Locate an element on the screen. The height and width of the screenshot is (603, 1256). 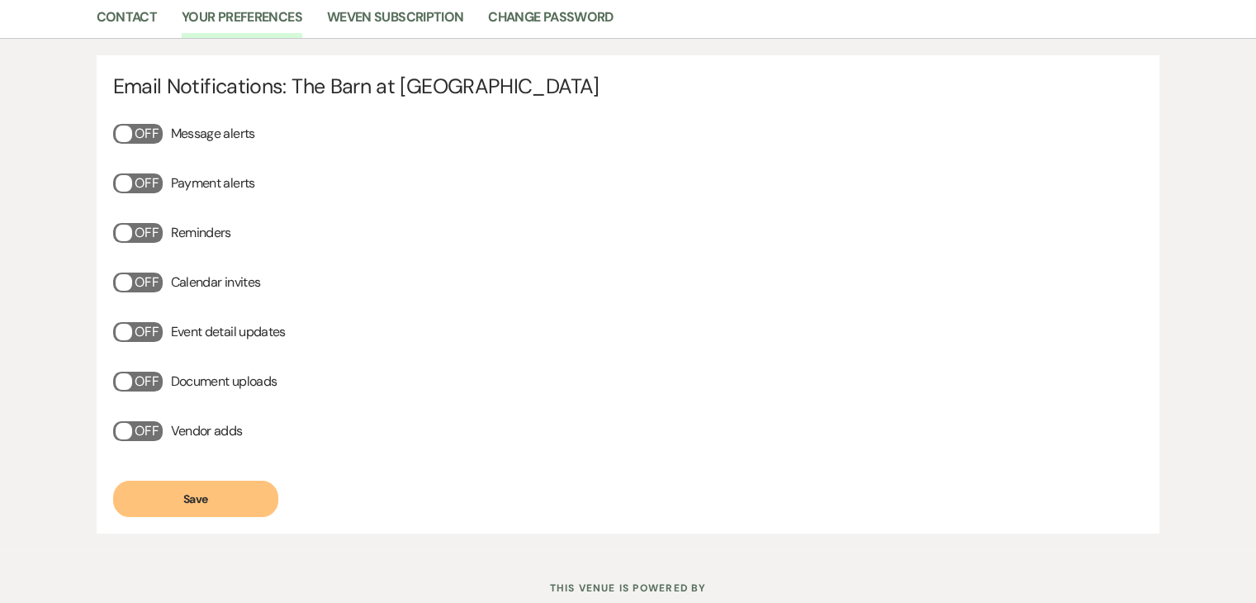
a: Your Preferences is located at coordinates (242, 22).